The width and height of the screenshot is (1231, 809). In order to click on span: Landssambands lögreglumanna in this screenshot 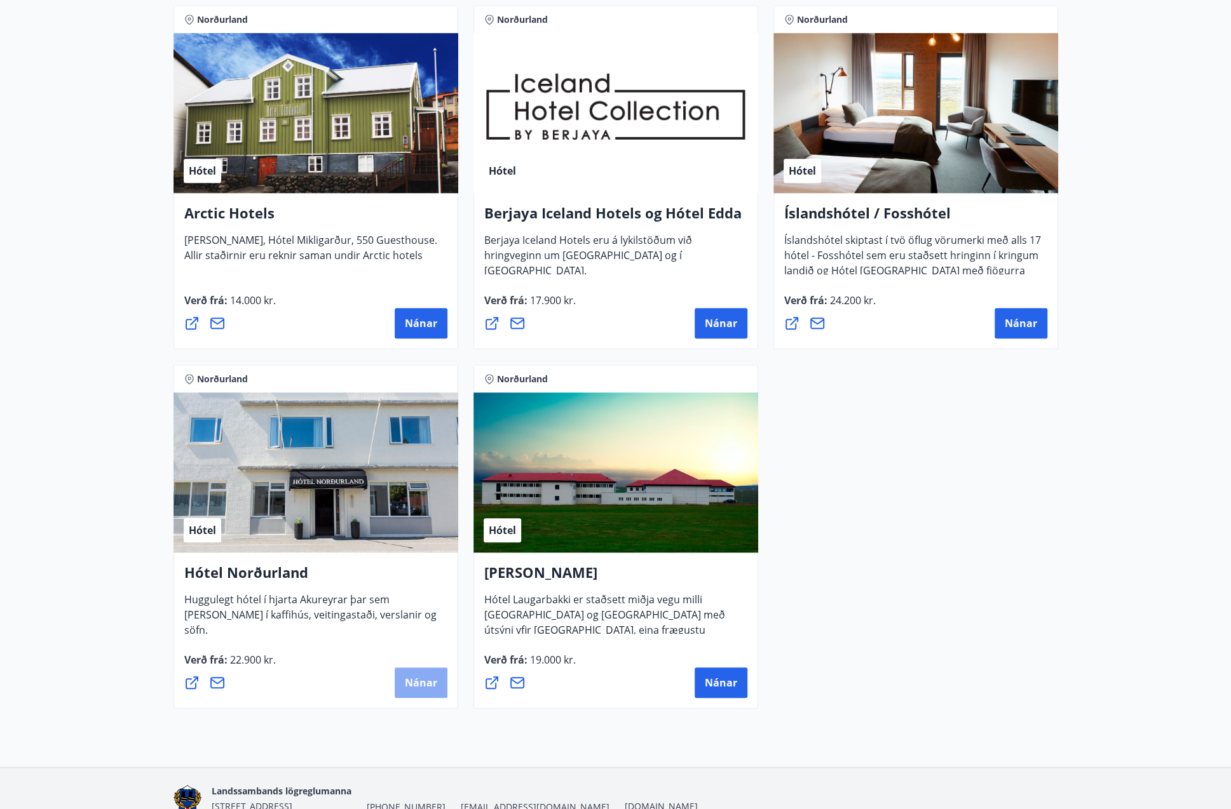, I will do `click(281, 791)`.